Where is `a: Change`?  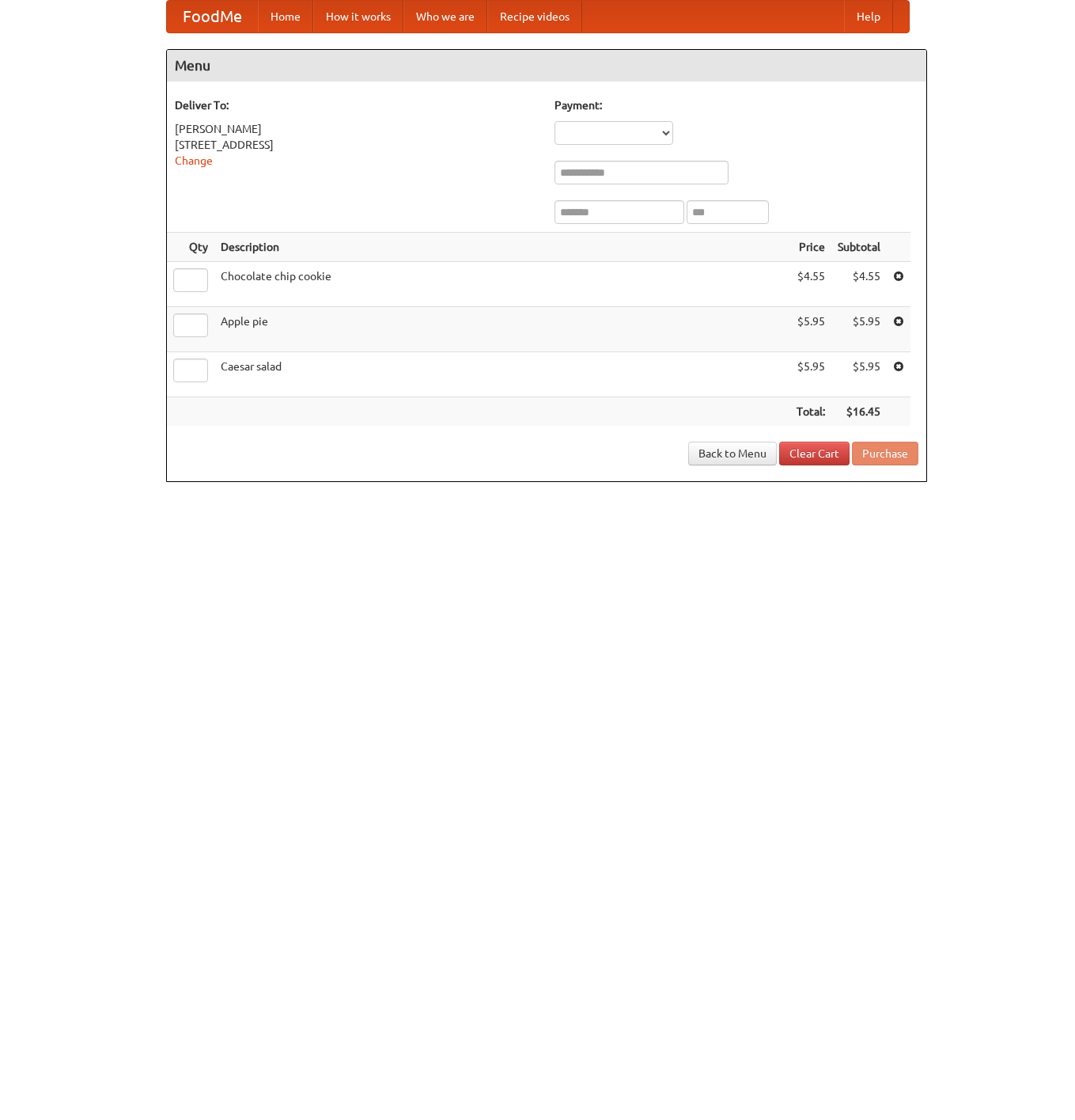 a: Change is located at coordinates (194, 161).